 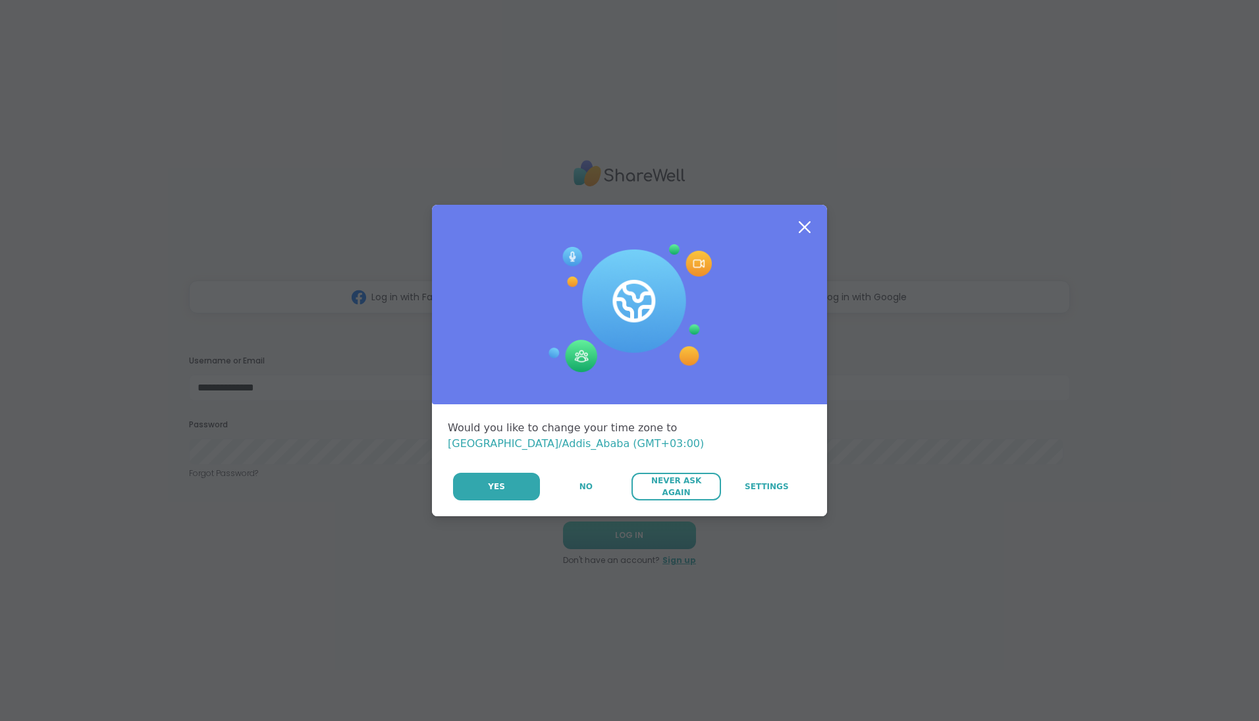 What do you see at coordinates (629, 309) in the screenshot?
I see `img: Session Experience` at bounding box center [629, 309].